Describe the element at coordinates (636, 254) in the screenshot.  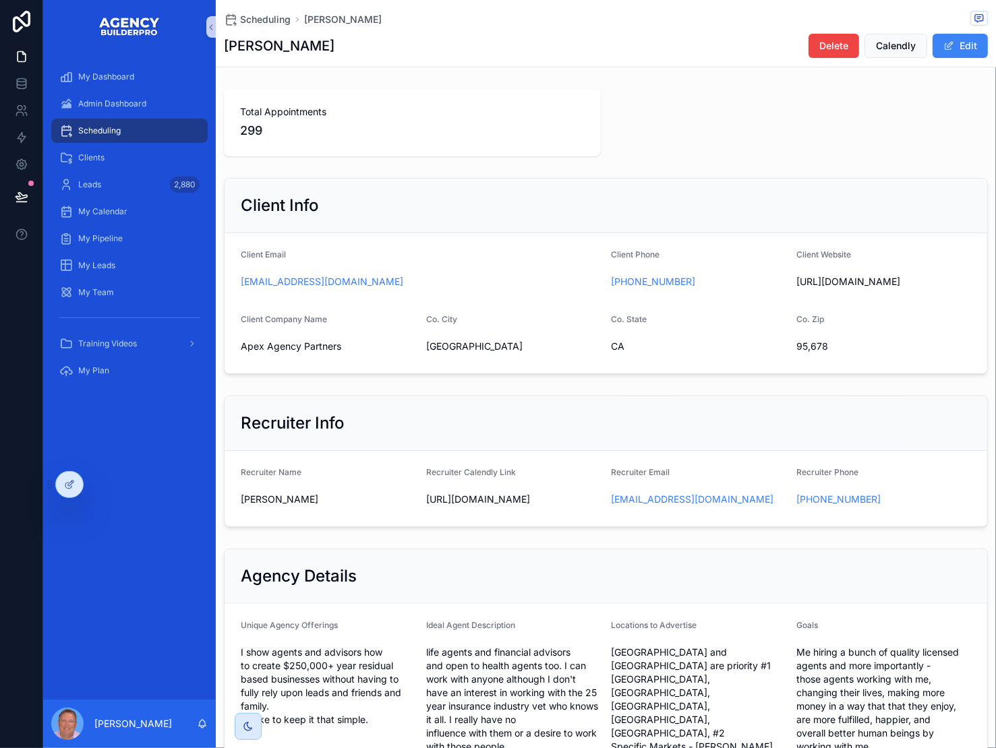
I see `span: Client Phone` at that location.